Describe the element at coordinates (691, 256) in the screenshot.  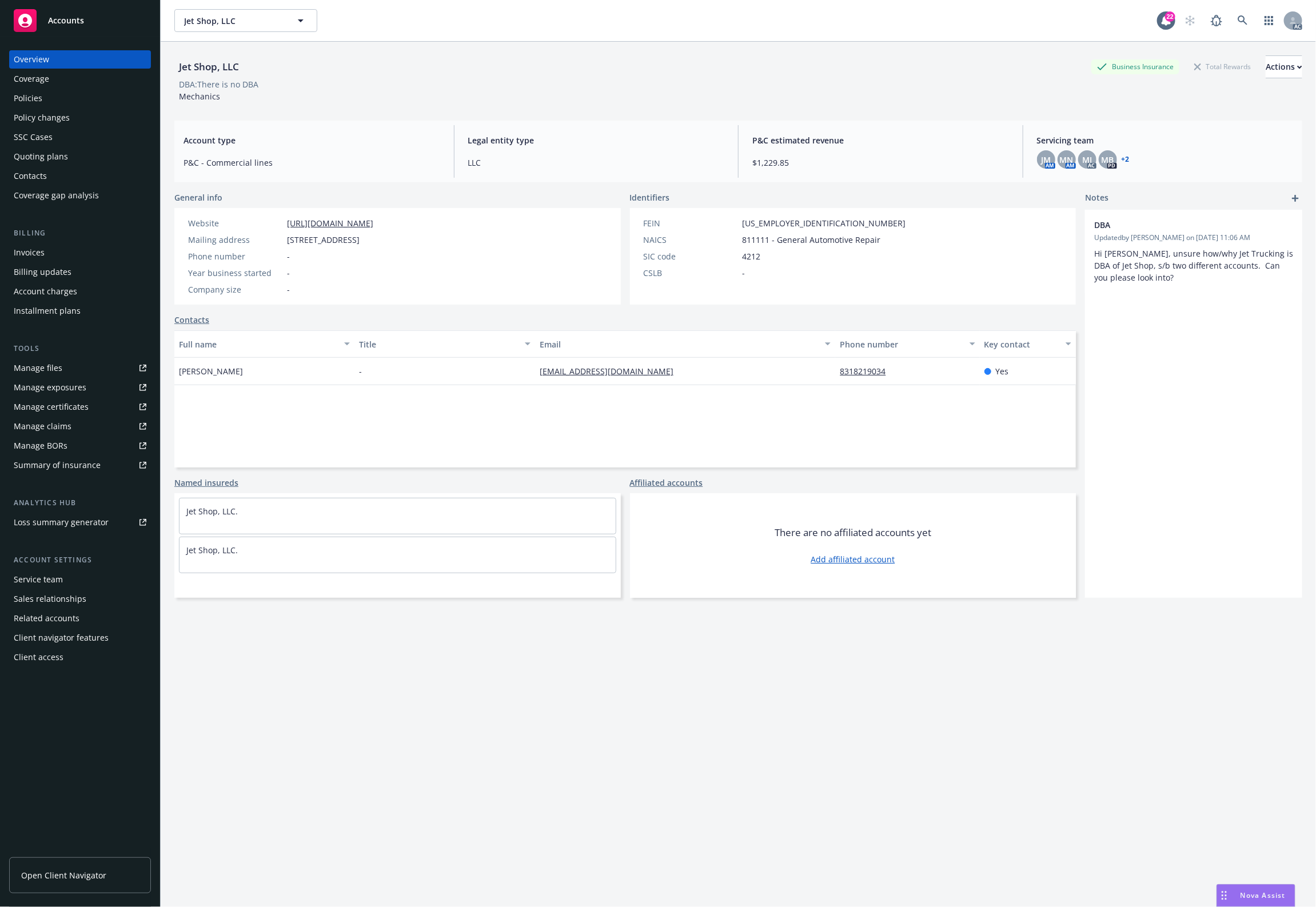
I see `div: SIC code` at that location.